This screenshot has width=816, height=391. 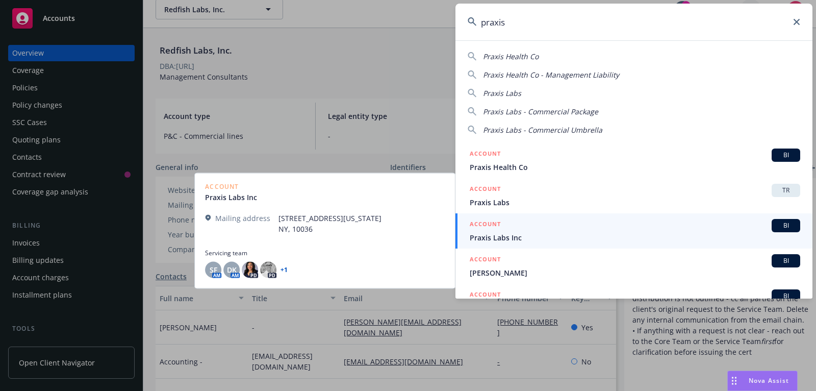 I want to click on a: ACCOUNTBIPraxis Labs Inc, so click(x=634, y=231).